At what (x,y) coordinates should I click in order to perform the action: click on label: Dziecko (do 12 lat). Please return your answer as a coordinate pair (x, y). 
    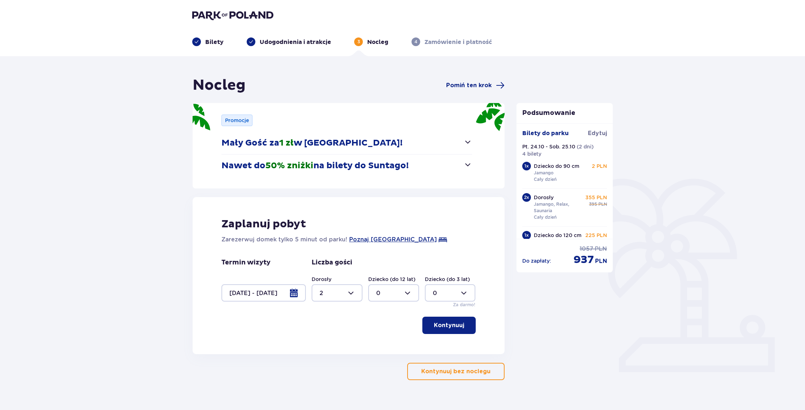
    Looking at the image, I should click on (392, 279).